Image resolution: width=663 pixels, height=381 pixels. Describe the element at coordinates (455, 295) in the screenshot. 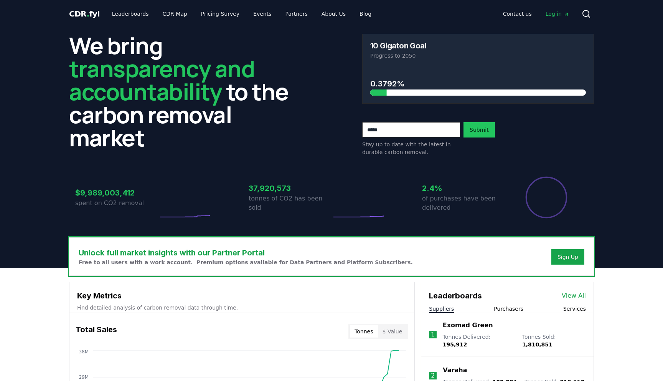

I see `h3: Leaderboards` at that location.